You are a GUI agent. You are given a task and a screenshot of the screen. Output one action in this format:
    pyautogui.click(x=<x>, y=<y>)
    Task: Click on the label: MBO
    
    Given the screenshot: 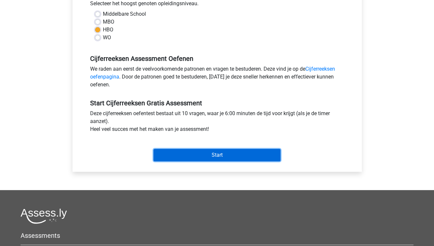 What is the action you would take?
    pyautogui.click(x=108, y=22)
    